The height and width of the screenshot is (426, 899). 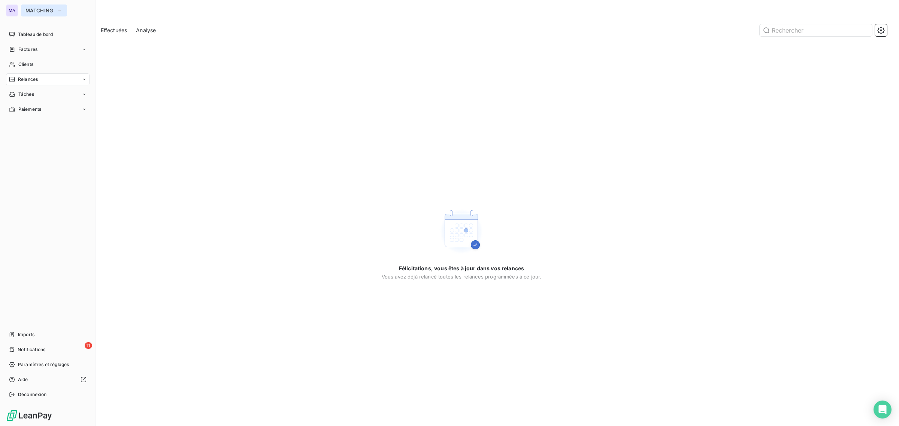 I want to click on span: MATCHING, so click(x=39, y=10).